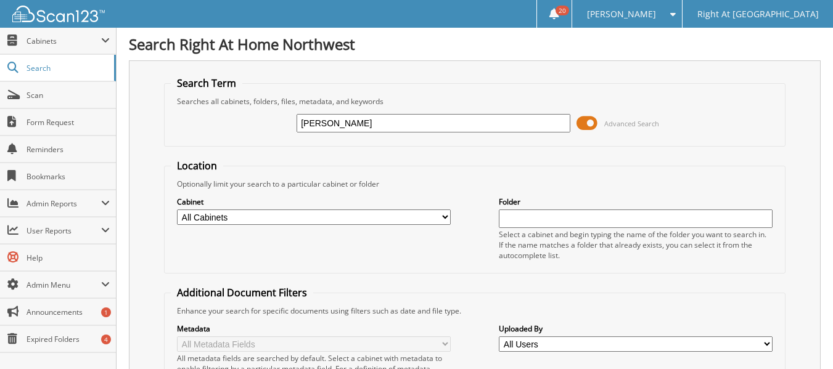 The width and height of the screenshot is (833, 369). Describe the element at coordinates (106, 313) in the screenshot. I see `div: 1` at that location.